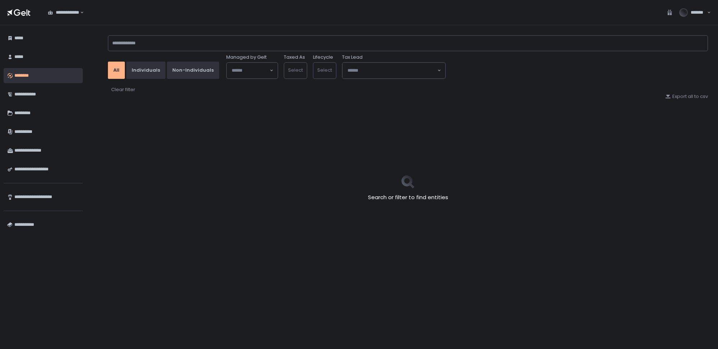  What do you see at coordinates (123, 90) in the screenshot?
I see `div: Clear filter` at bounding box center [123, 90].